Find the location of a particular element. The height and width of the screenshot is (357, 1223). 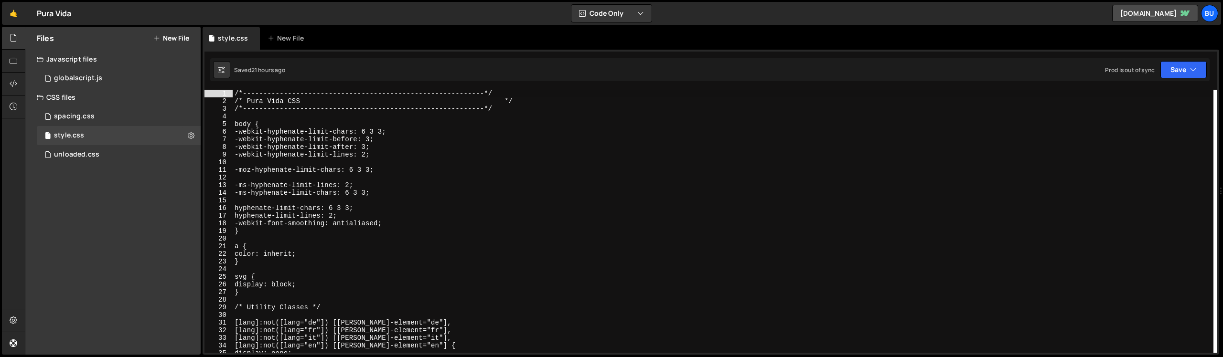

div: 13 is located at coordinates (218, 185).